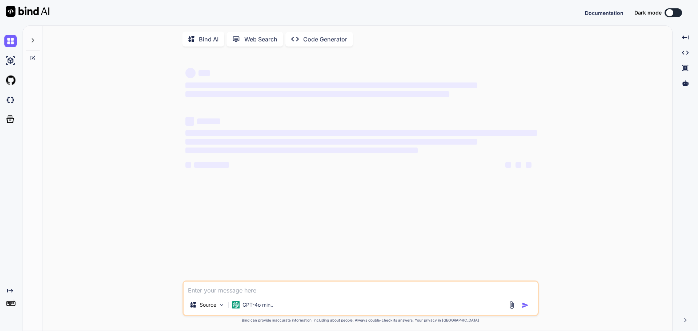  What do you see at coordinates (221, 305) in the screenshot?
I see `img: Pick Models` at bounding box center [221, 305].